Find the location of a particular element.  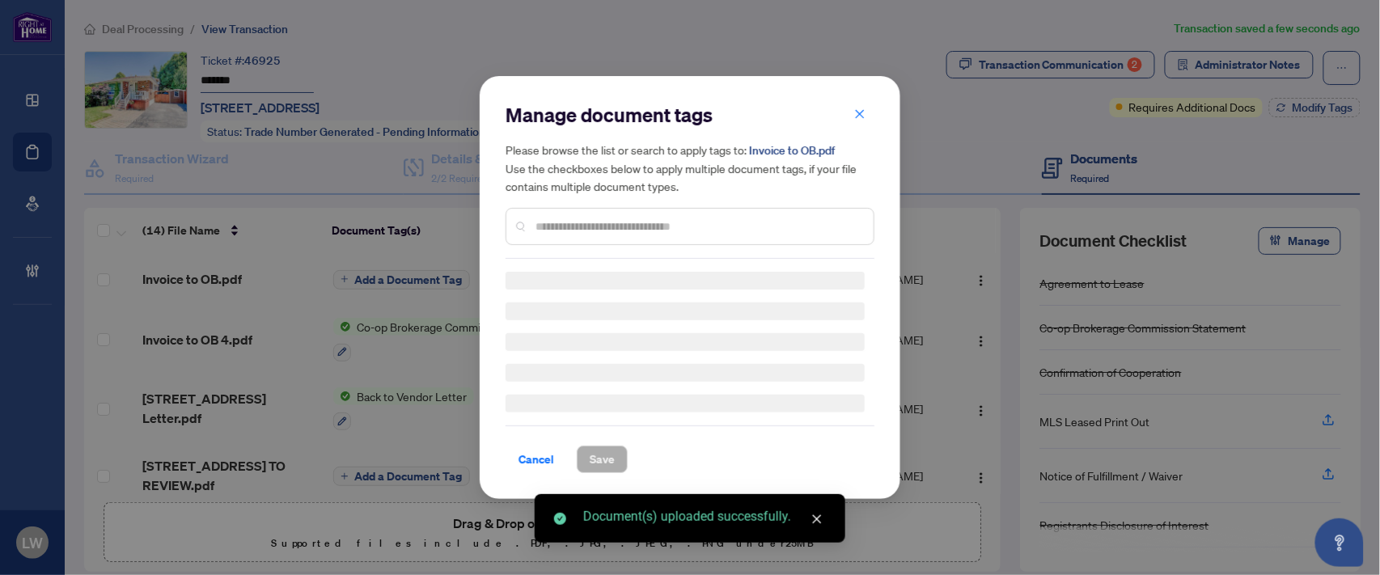

span: Invoice to OB.pdf is located at coordinates (792, 150).